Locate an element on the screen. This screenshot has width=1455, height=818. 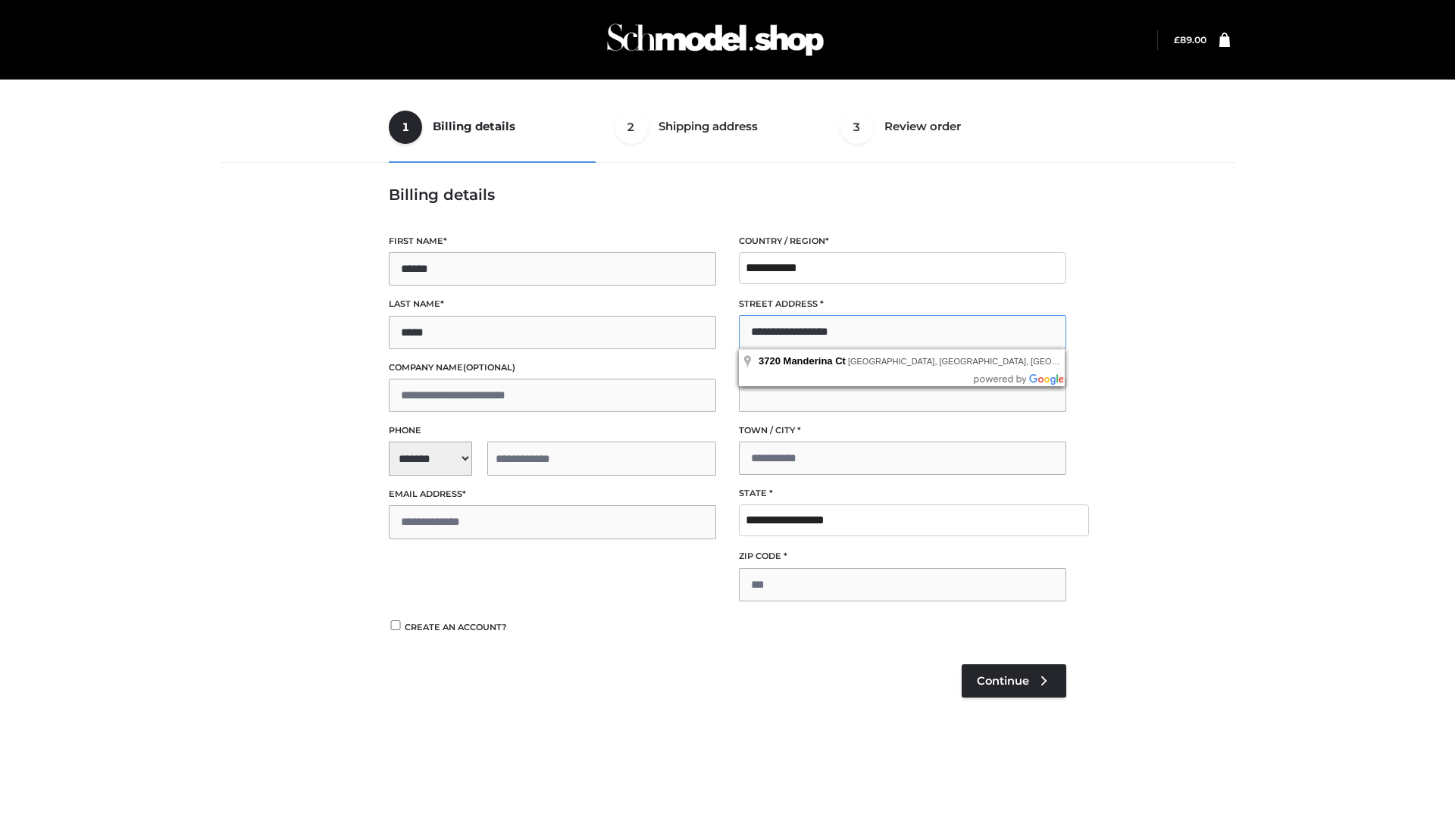
label: Last name is located at coordinates (552, 304).